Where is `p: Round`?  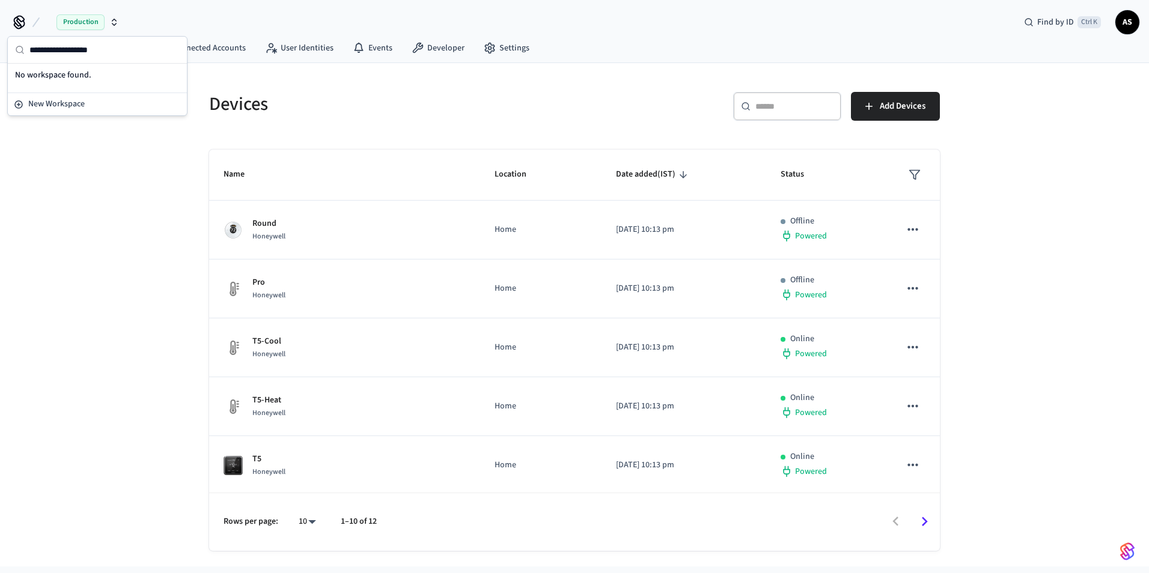
p: Round is located at coordinates (269, 224).